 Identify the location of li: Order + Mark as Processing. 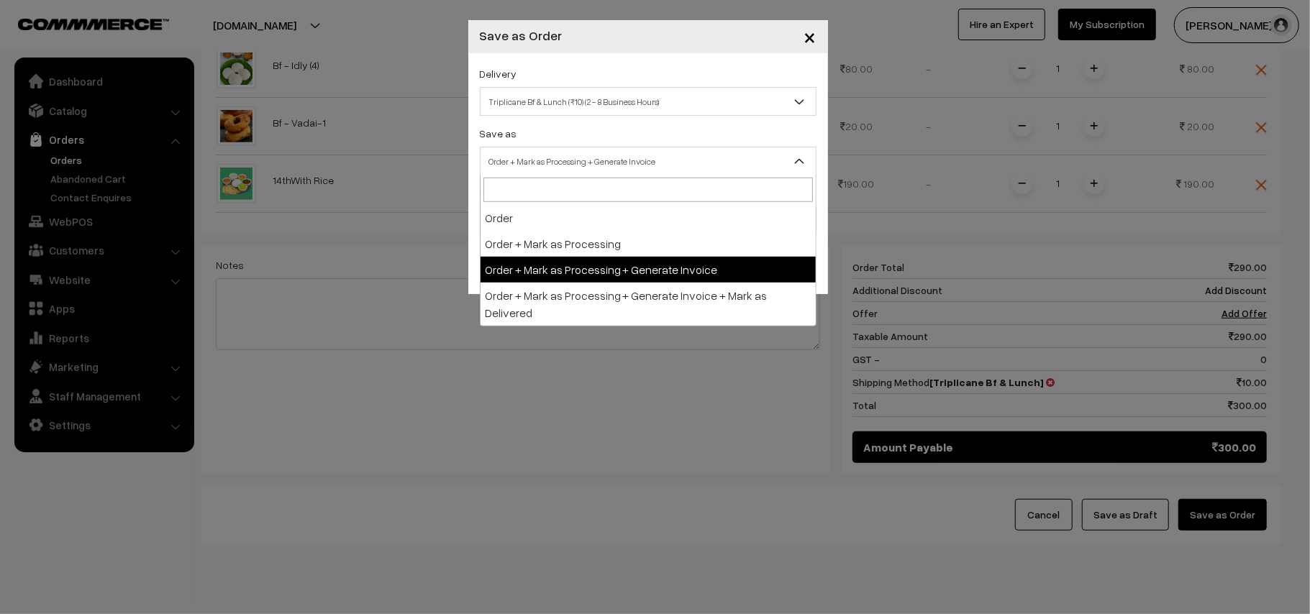
(648, 244).